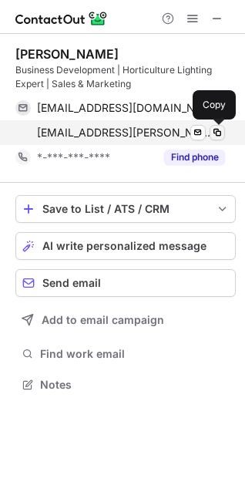  I want to click on span: AI write personalized message, so click(124, 246).